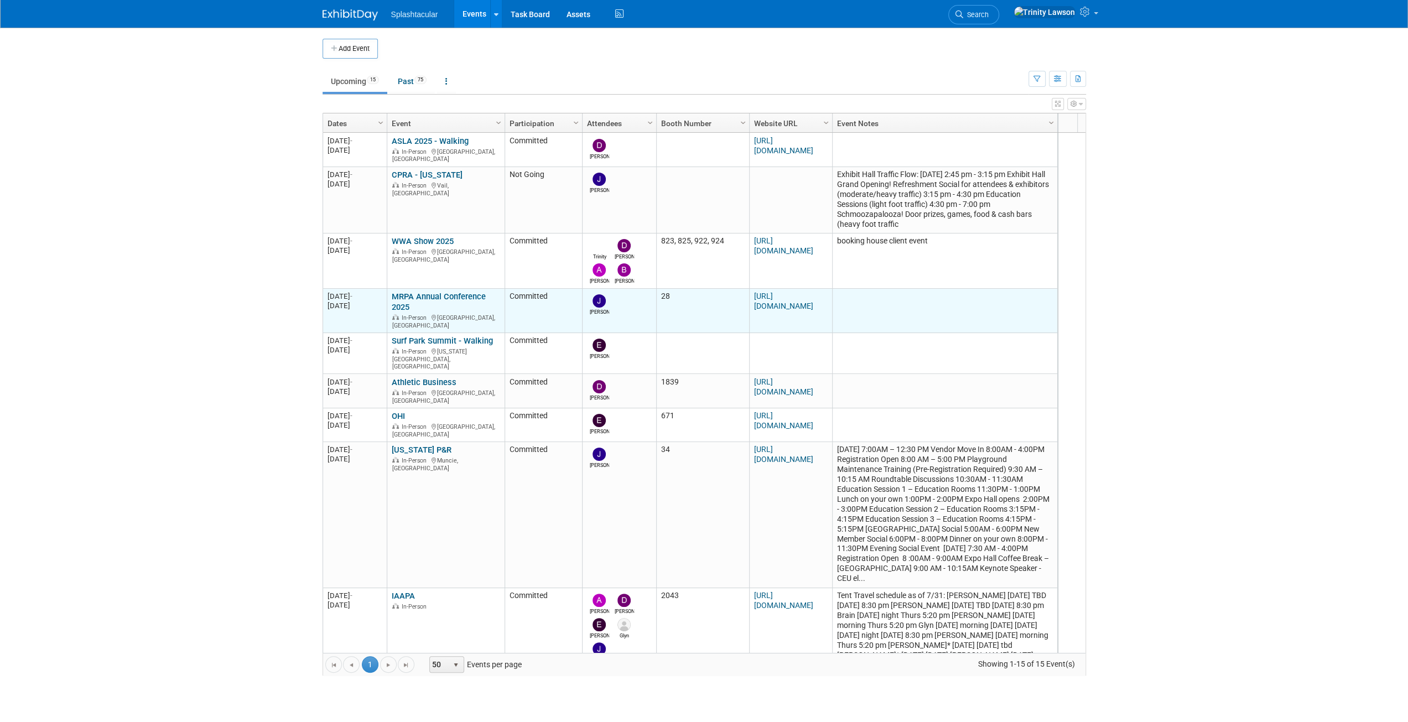 Image resolution: width=1408 pixels, height=722 pixels. I want to click on img: Alex Weidman, so click(599, 600).